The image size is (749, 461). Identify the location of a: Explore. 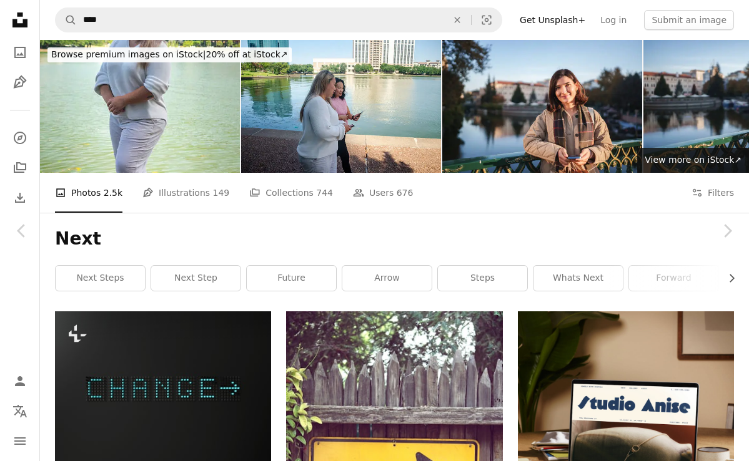
(20, 138).